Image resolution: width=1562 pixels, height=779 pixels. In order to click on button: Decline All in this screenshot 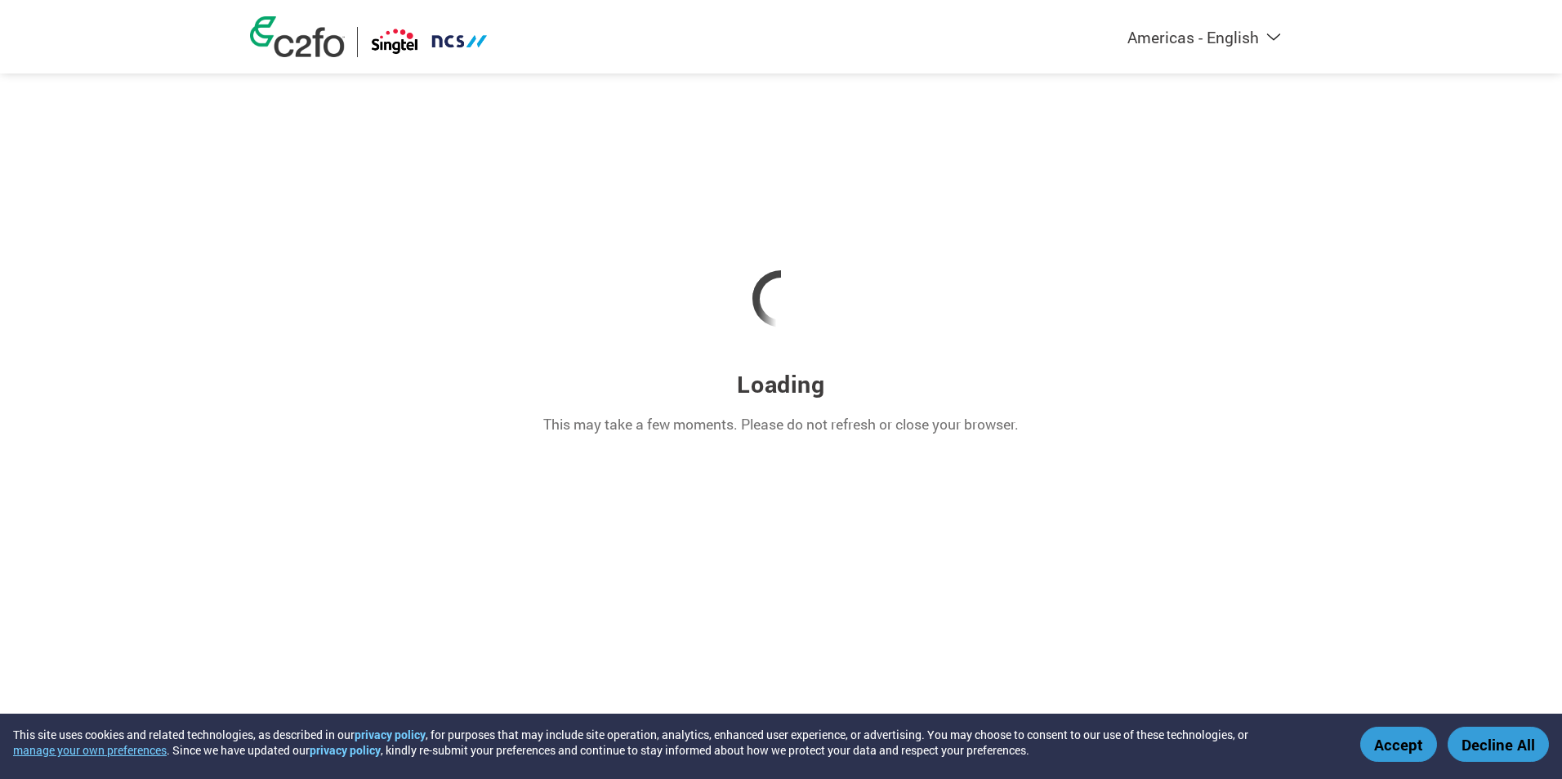, I will do `click(1499, 744)`.